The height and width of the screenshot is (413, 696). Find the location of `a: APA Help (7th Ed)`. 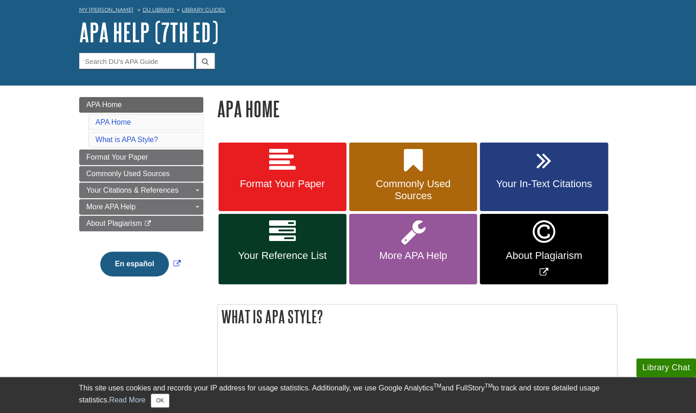

a: APA Help (7th Ed) is located at coordinates (149, 32).